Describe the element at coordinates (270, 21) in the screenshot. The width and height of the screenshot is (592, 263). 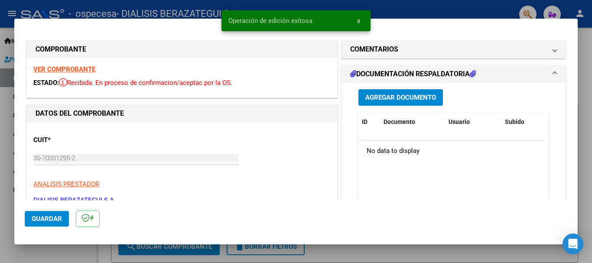
I see `span: Operación de edición exitosa` at that location.